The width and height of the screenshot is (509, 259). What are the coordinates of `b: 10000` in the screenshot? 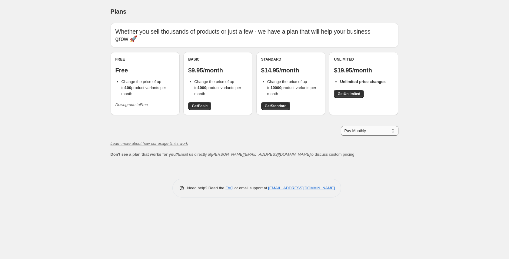 It's located at (276, 88).